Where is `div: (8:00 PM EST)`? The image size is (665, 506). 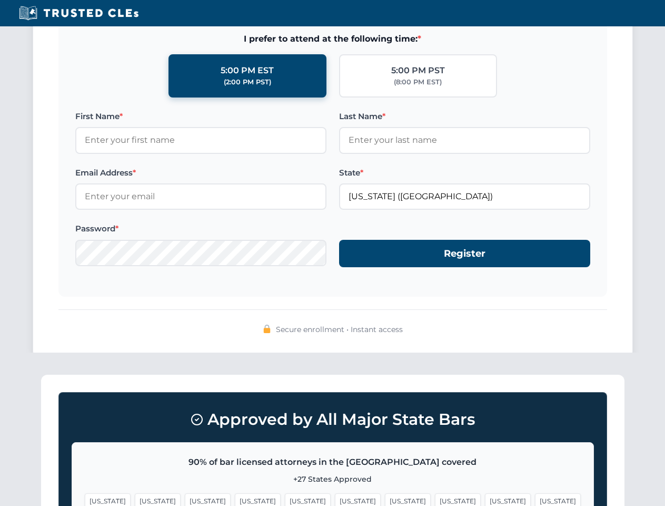 div: (8:00 PM EST) is located at coordinates (418, 82).